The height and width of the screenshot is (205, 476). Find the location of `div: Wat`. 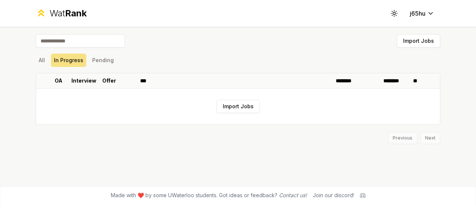

div: Wat is located at coordinates (68, 13).